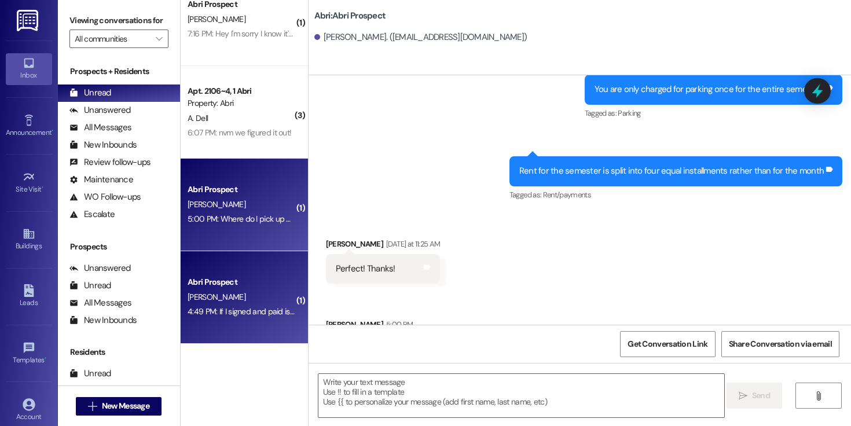 The width and height of the screenshot is (851, 426). I want to click on div: 4:49 PM: If I signed and paid is there any else I need to do?, so click(286, 312).